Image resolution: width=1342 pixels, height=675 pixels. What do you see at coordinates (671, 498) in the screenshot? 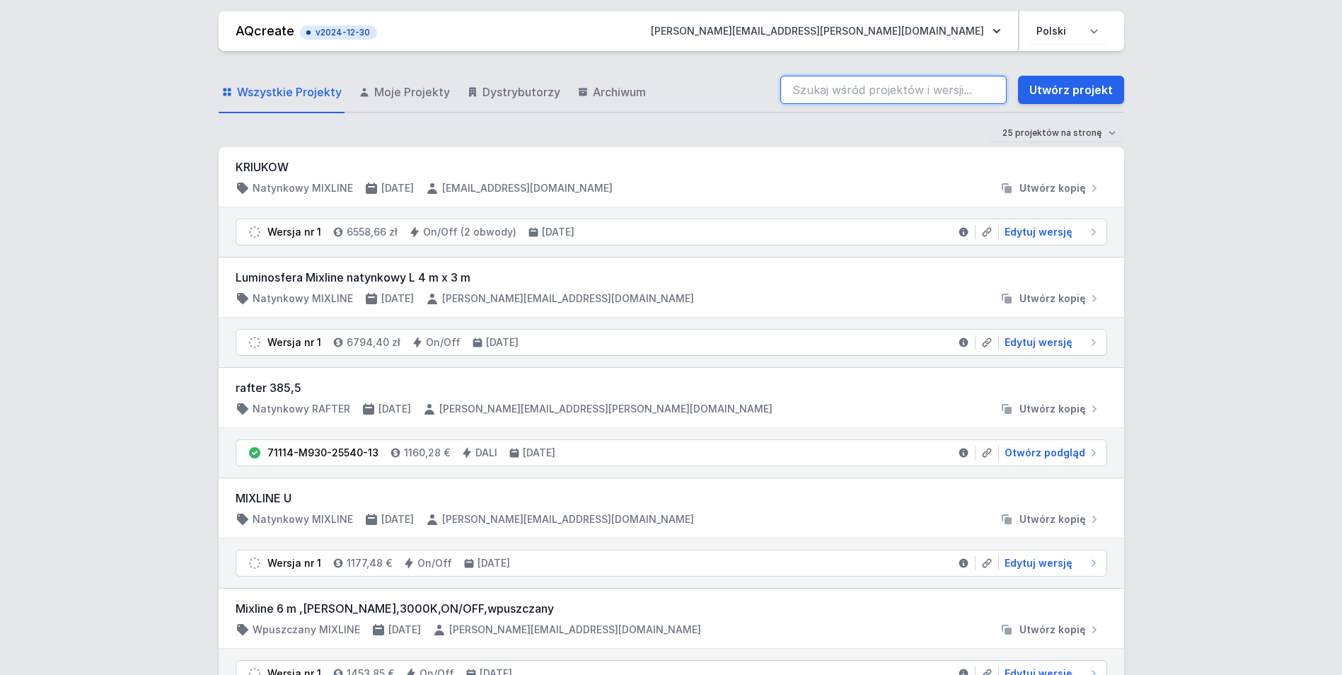
I see `h3: MIXLINE U` at bounding box center [671, 498].